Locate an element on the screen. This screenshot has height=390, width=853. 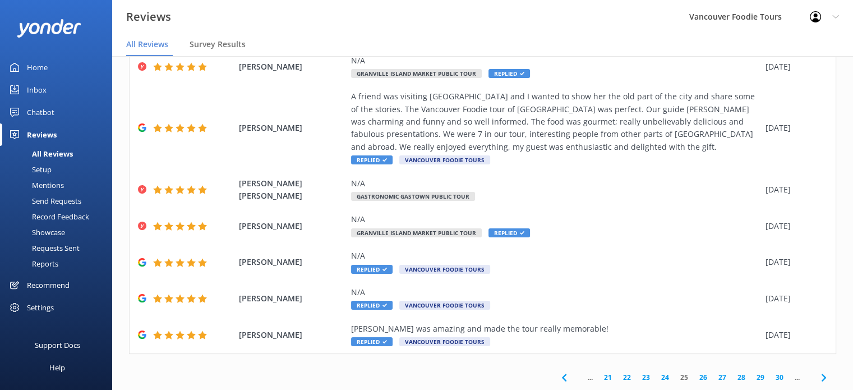
div: Help is located at coordinates (57, 367).